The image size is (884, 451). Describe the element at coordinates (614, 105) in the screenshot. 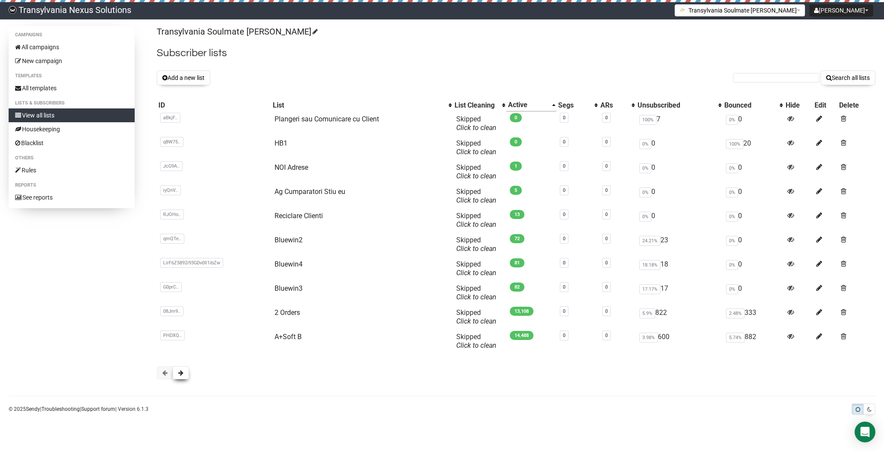

I see `div: ARs` at that location.